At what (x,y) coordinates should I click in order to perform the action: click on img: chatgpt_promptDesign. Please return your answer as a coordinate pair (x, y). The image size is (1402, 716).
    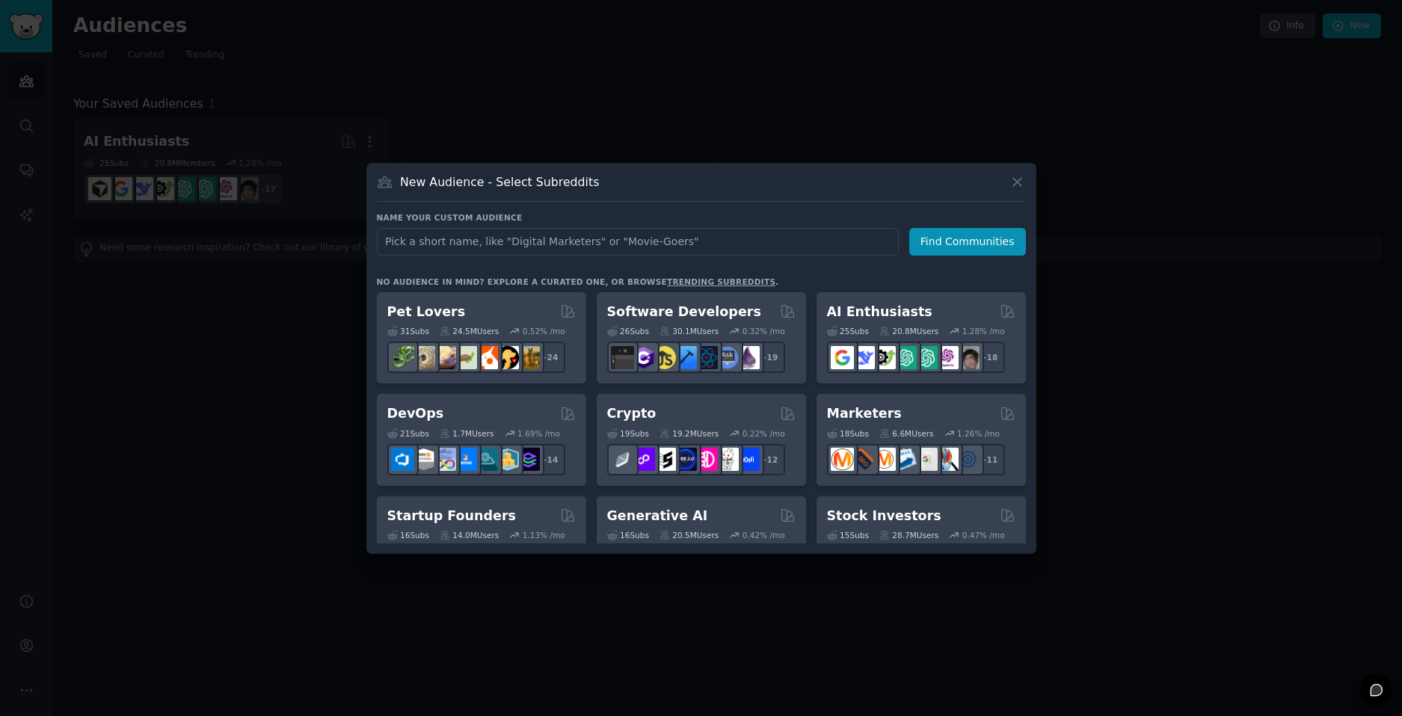
    Looking at the image, I should click on (905, 357).